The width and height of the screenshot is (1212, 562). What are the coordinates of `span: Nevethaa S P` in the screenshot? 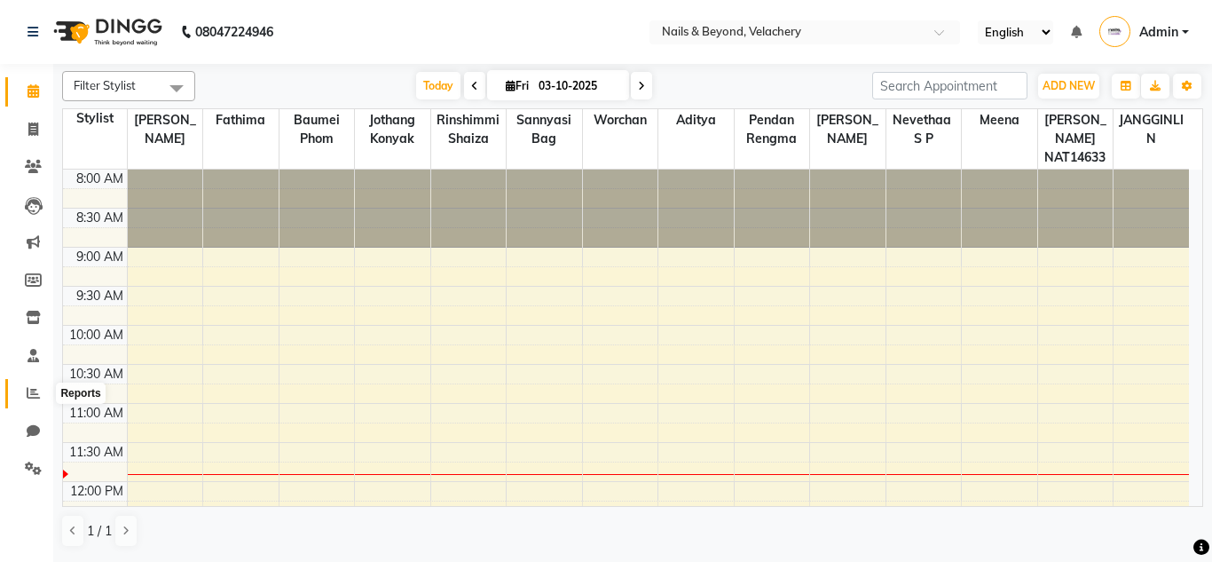 It's located at (924, 130).